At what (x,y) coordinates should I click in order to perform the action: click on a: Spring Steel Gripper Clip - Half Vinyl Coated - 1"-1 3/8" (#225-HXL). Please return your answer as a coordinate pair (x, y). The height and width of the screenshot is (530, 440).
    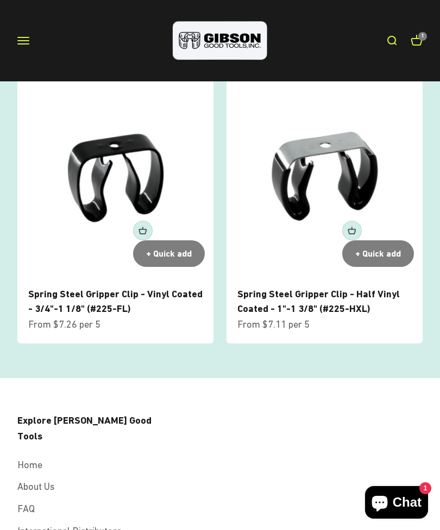
    Looking at the image, I should click on (318, 301).